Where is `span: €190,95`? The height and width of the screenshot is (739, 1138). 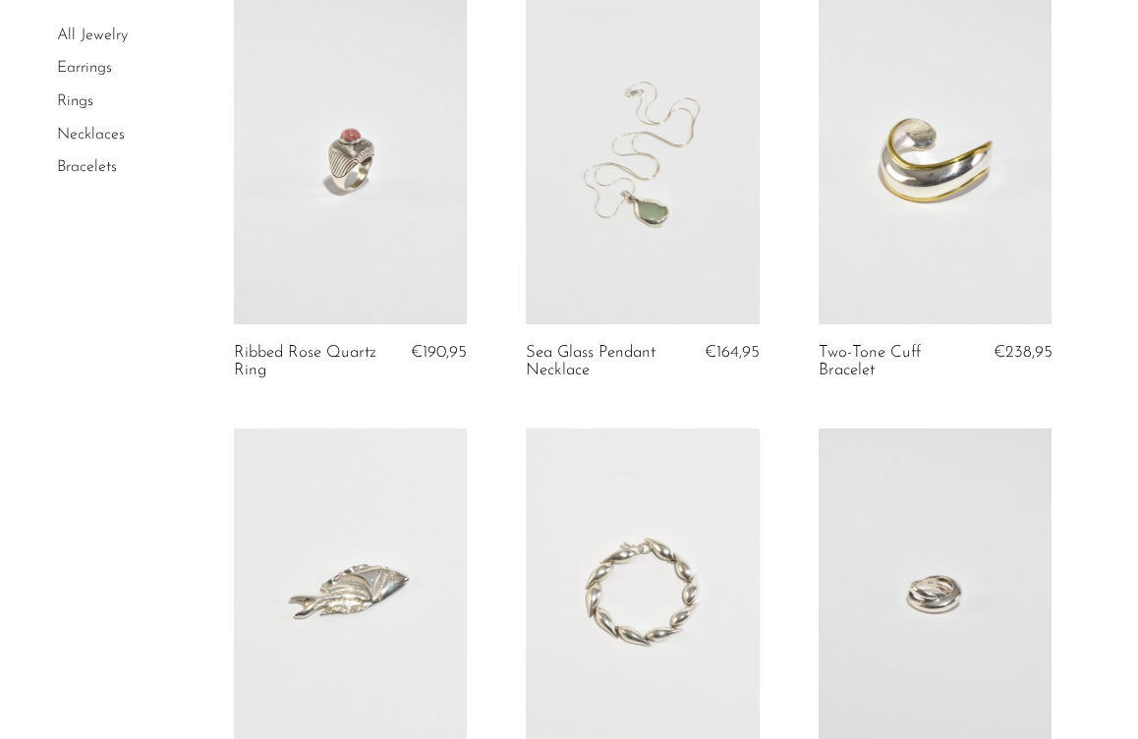 span: €190,95 is located at coordinates (438, 352).